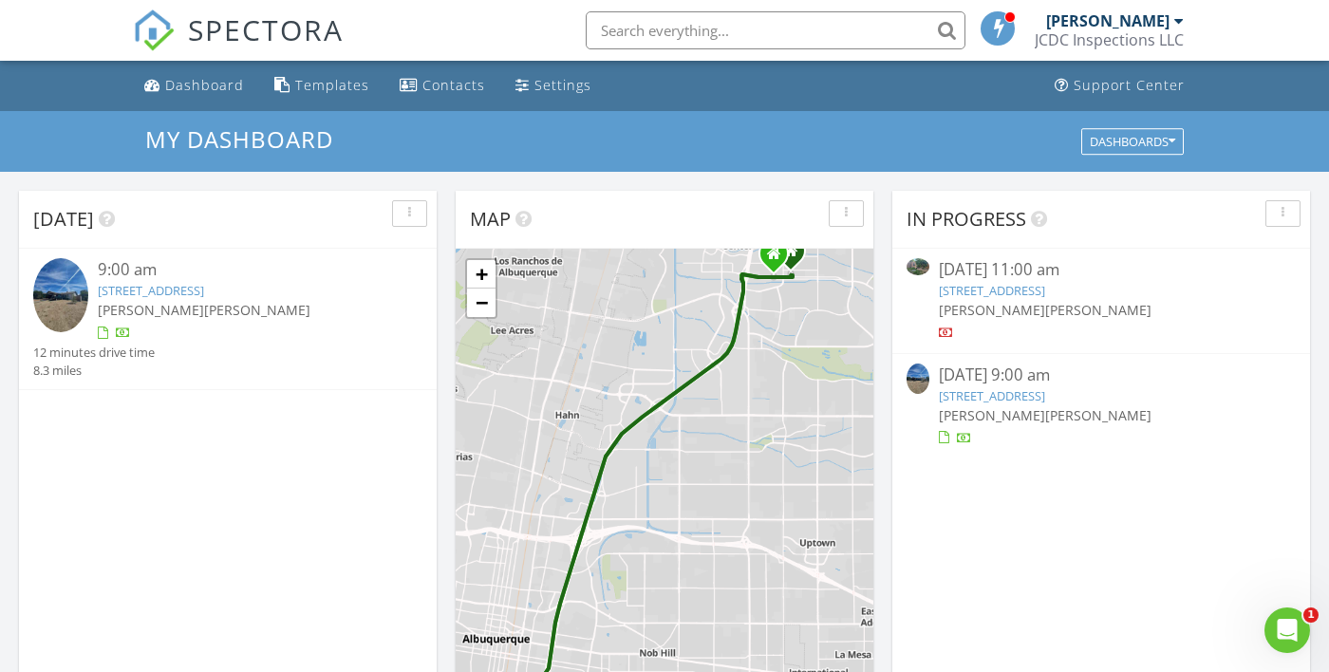  Describe the element at coordinates (481, 303) in the screenshot. I see `a: Zoom out` at that location.